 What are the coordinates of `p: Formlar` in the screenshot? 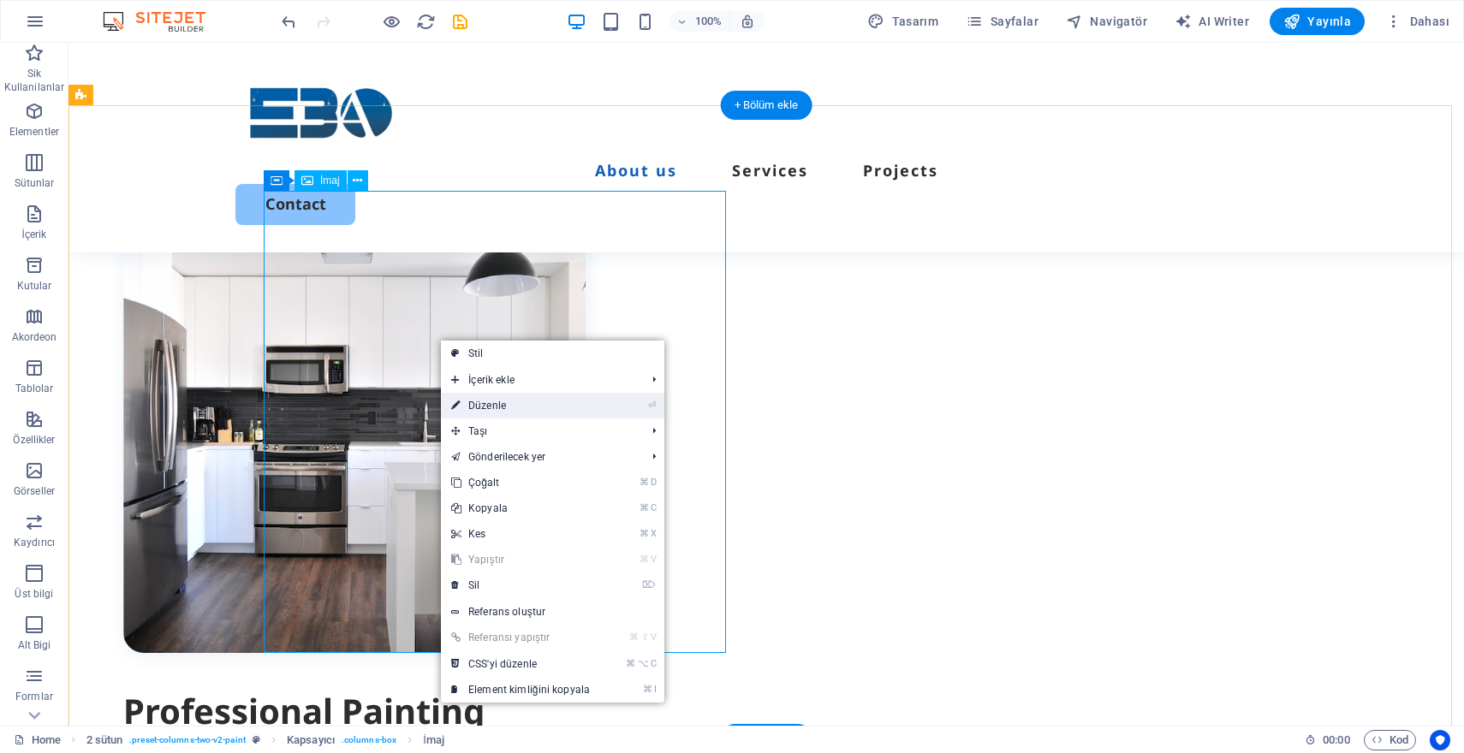 It's located at (34, 697).